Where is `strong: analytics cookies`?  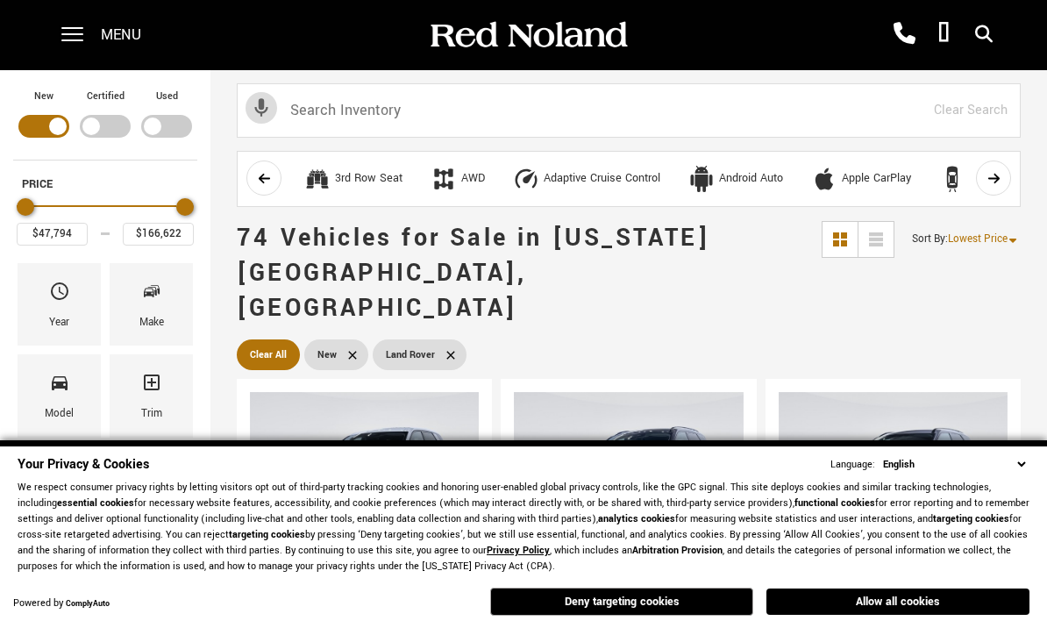 strong: analytics cookies is located at coordinates (637, 518).